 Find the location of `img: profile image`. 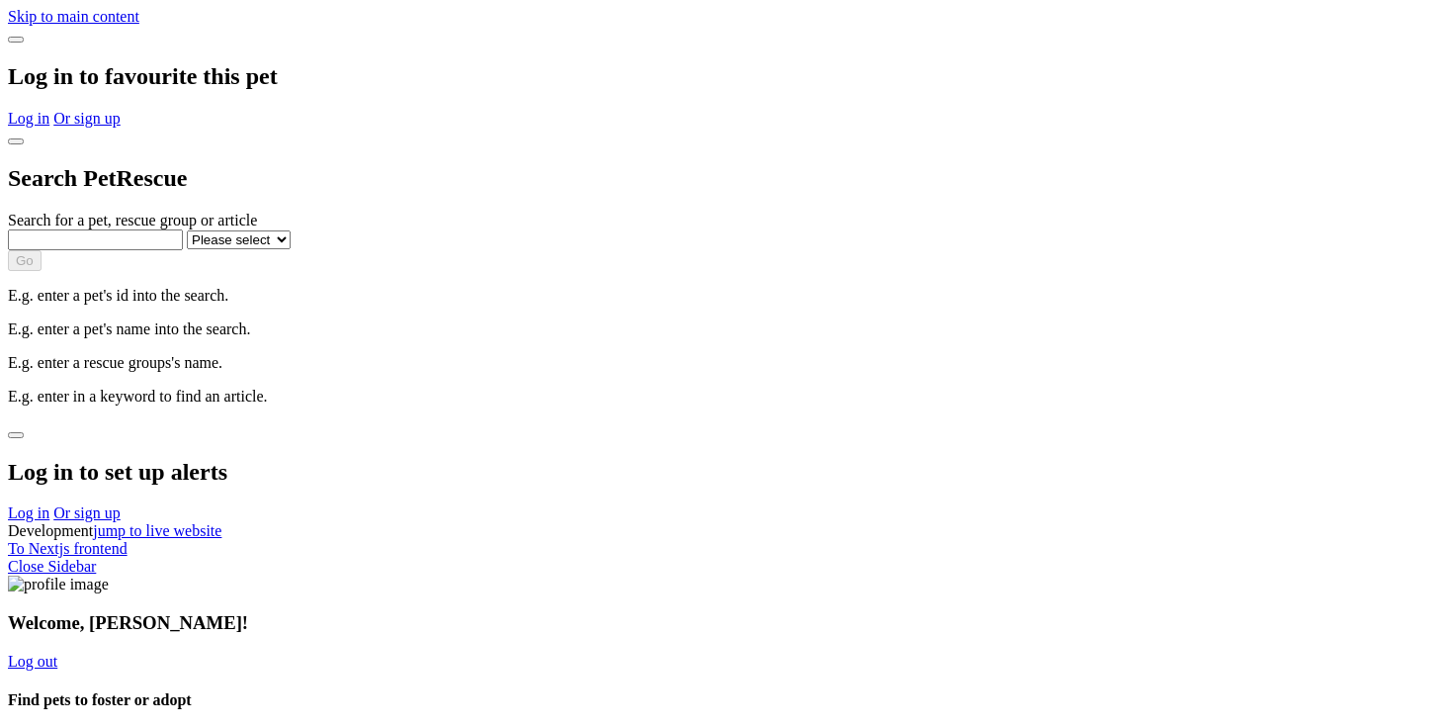

img: profile image is located at coordinates (58, 584).